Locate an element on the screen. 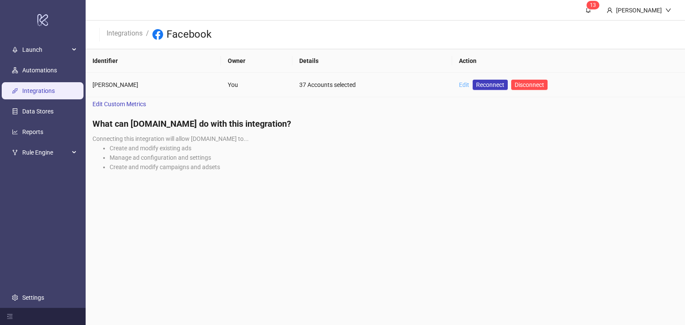 This screenshot has height=325, width=685. div: You is located at coordinates (256, 85).